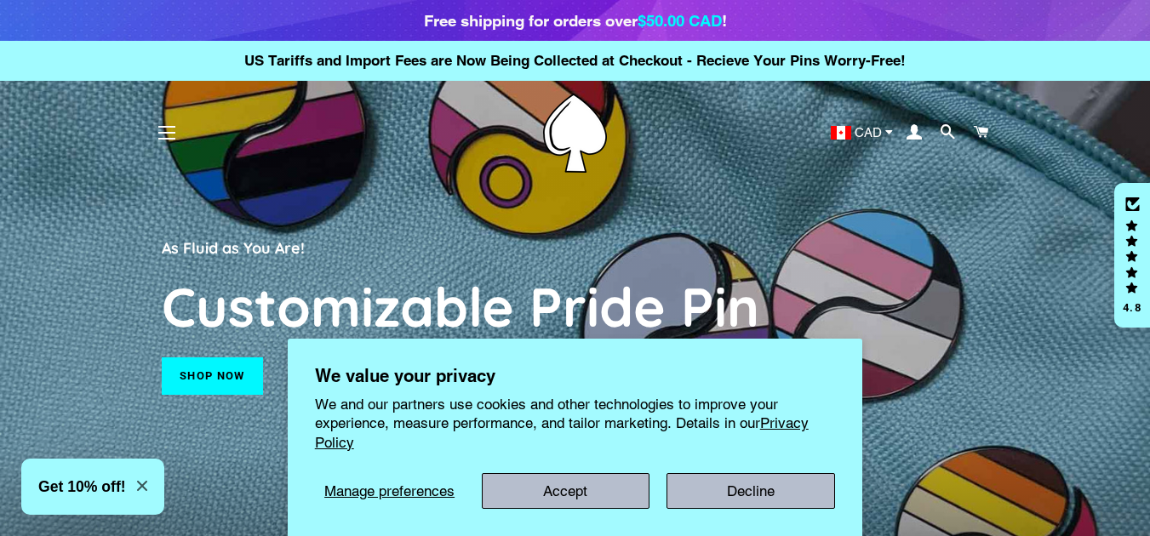 The width and height of the screenshot is (1150, 536). Describe the element at coordinates (575, 423) in the screenshot. I see `p: We and our partners use cookies and other technologies to improve your experience, measure perfor...` at that location.